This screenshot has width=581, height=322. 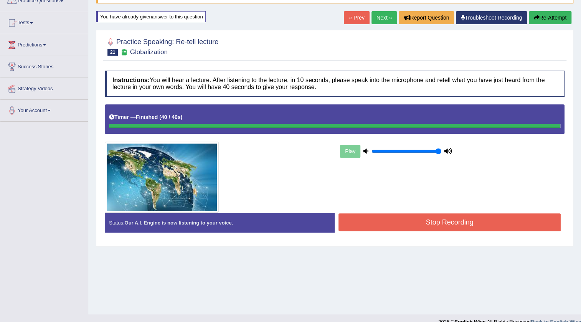 What do you see at coordinates (44, 88) in the screenshot?
I see `a: Strategy Videos` at bounding box center [44, 88].